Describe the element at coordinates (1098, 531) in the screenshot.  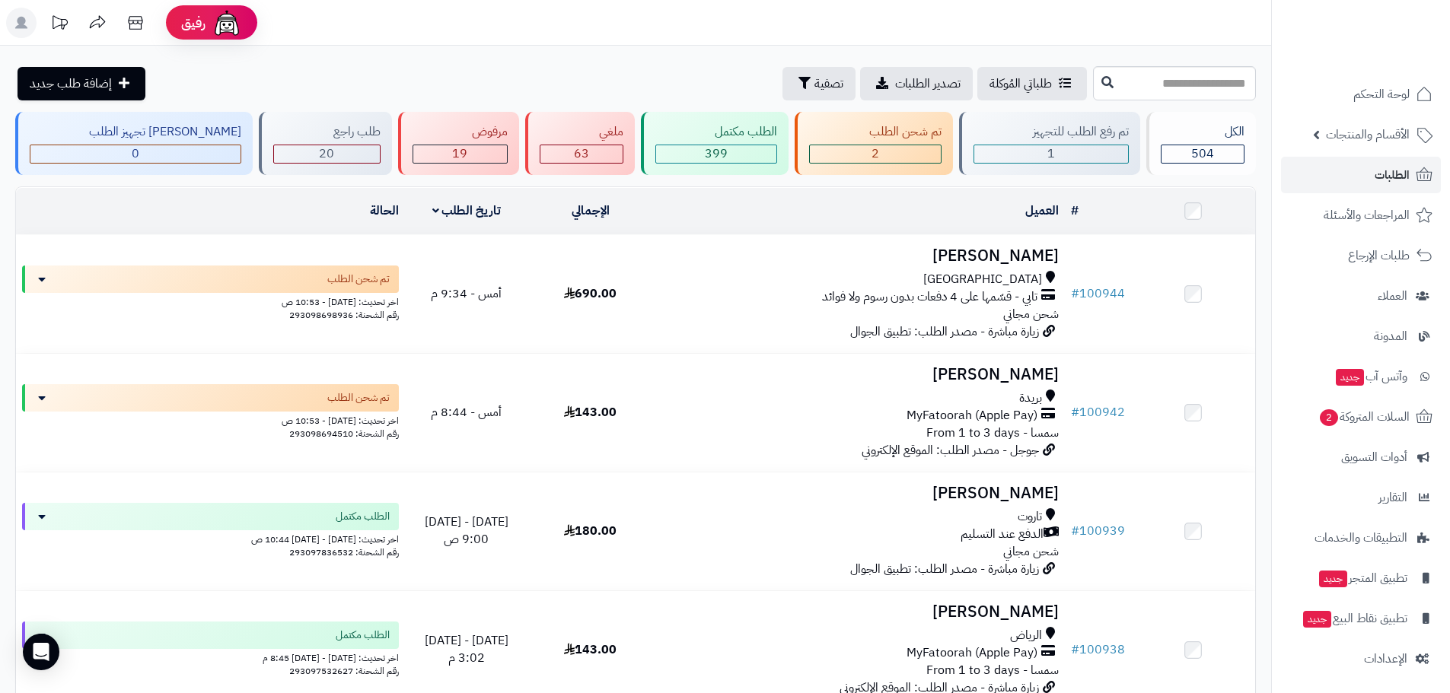
I see `a: #100939` at that location.